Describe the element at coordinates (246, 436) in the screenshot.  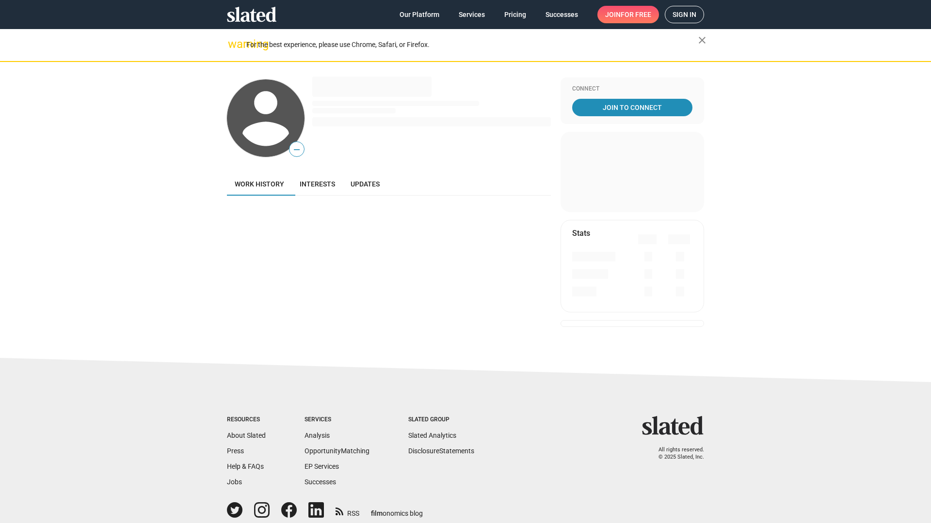
I see `a: About Slated` at that location.